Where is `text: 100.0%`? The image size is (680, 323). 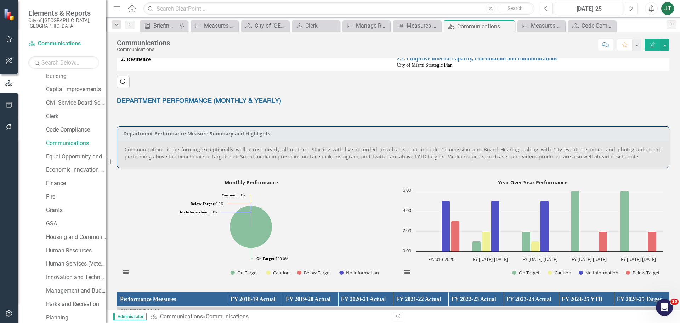 text: 100.0% is located at coordinates (272, 258).